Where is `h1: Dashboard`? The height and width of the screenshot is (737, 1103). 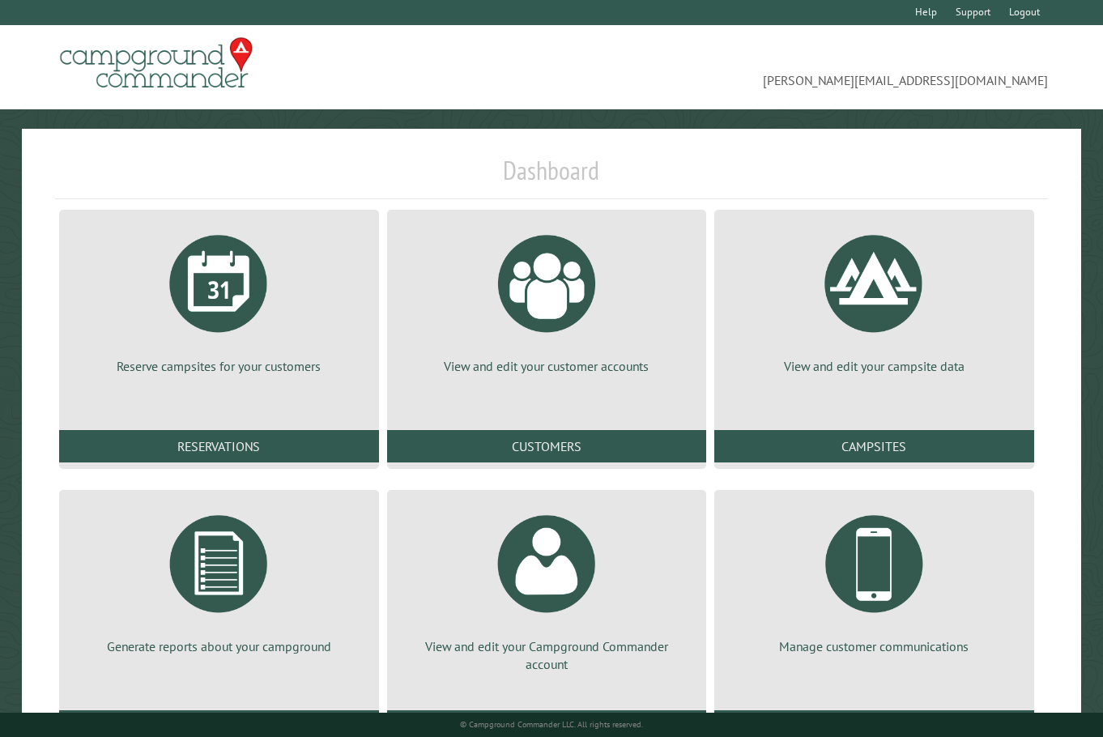 h1: Dashboard is located at coordinates (551, 176).